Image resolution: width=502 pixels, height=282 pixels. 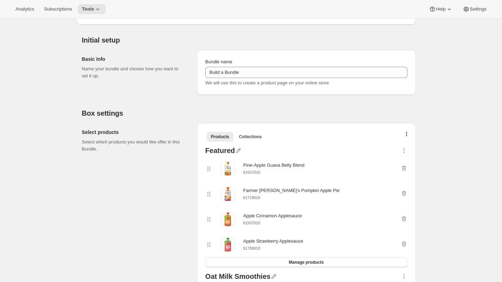 What do you see at coordinates (267, 83) in the screenshot?
I see `span: We will use this to create a product page on your online store` at bounding box center [267, 83].